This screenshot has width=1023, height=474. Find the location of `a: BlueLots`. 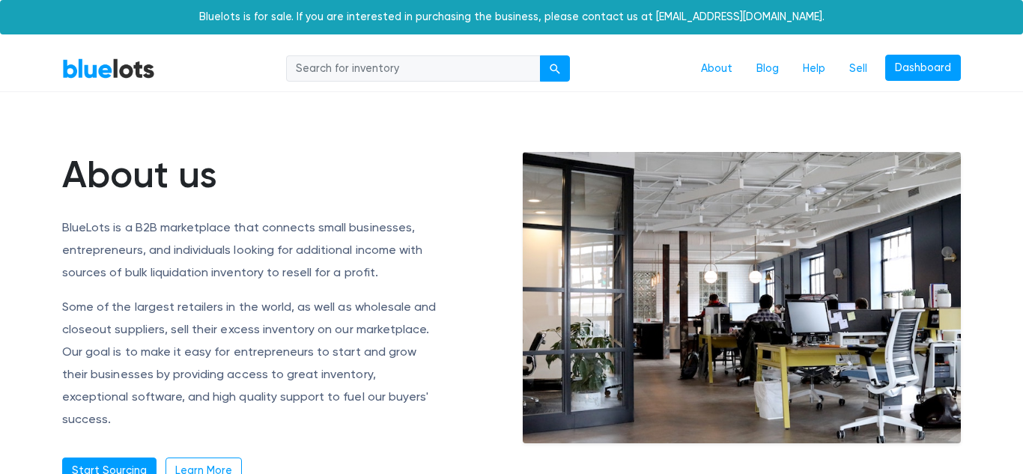

a: BlueLots is located at coordinates (109, 68).